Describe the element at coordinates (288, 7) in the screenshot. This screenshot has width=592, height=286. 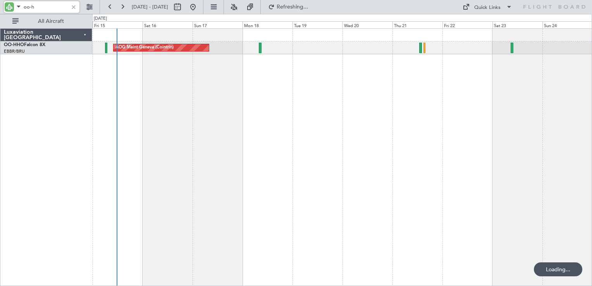
I see `button: Refreshing...` at that location.